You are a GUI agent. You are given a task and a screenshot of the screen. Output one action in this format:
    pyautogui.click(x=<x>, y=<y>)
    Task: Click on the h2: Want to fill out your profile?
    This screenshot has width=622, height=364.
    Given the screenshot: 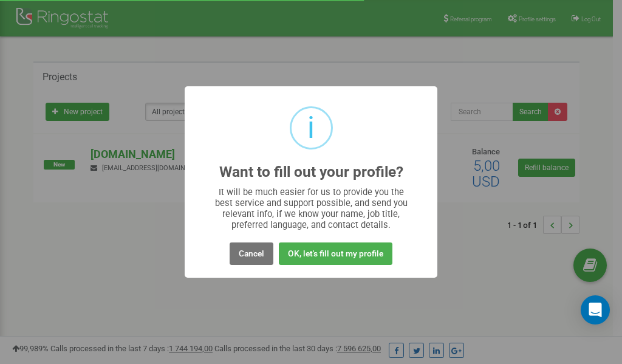 What is the action you would take?
    pyautogui.click(x=311, y=172)
    